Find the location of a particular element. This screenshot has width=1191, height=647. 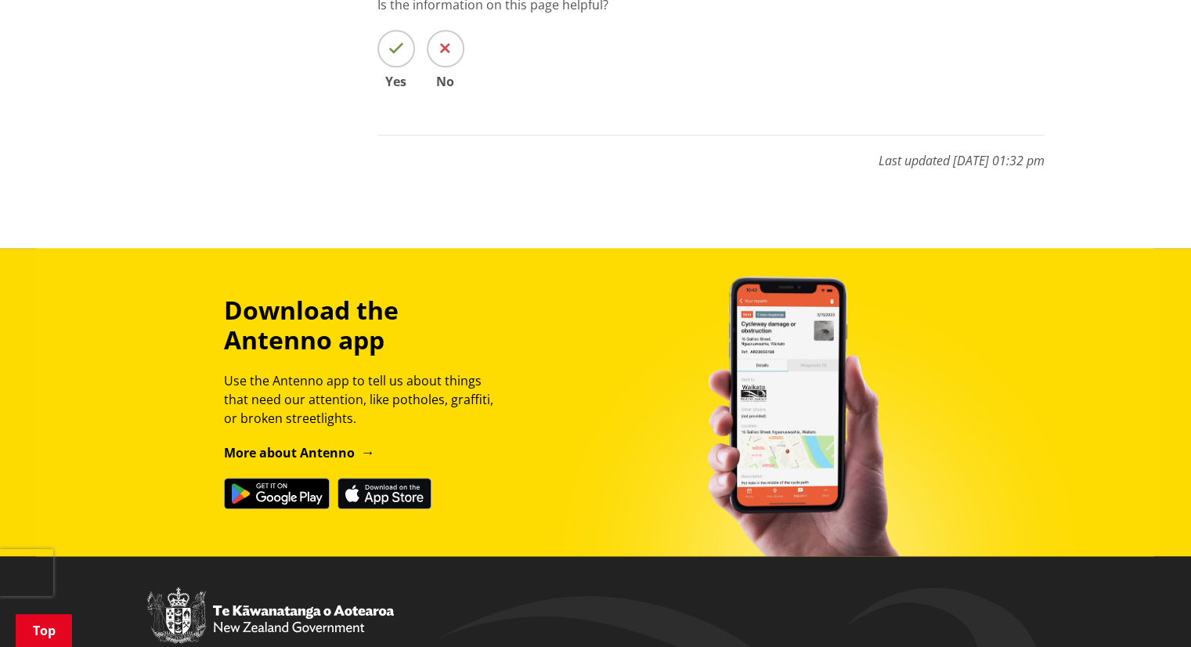

p: Use the Antenno app to tell us about things that need our attention, like potholes, graffiti, or ... is located at coordinates (366, 400).